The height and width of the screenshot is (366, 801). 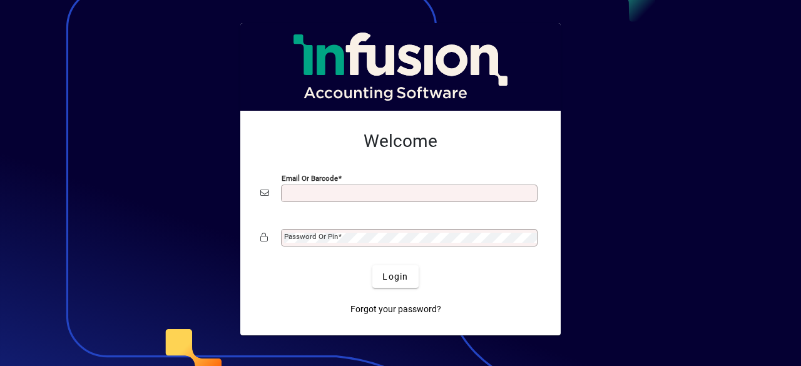 What do you see at coordinates (395, 277) in the screenshot?
I see `button: Login` at bounding box center [395, 277].